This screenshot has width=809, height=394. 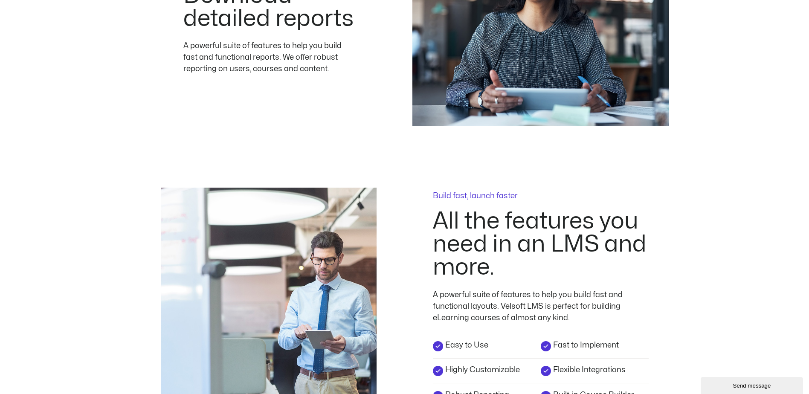 What do you see at coordinates (466, 345) in the screenshot?
I see `span: Easy to Use` at bounding box center [466, 345].